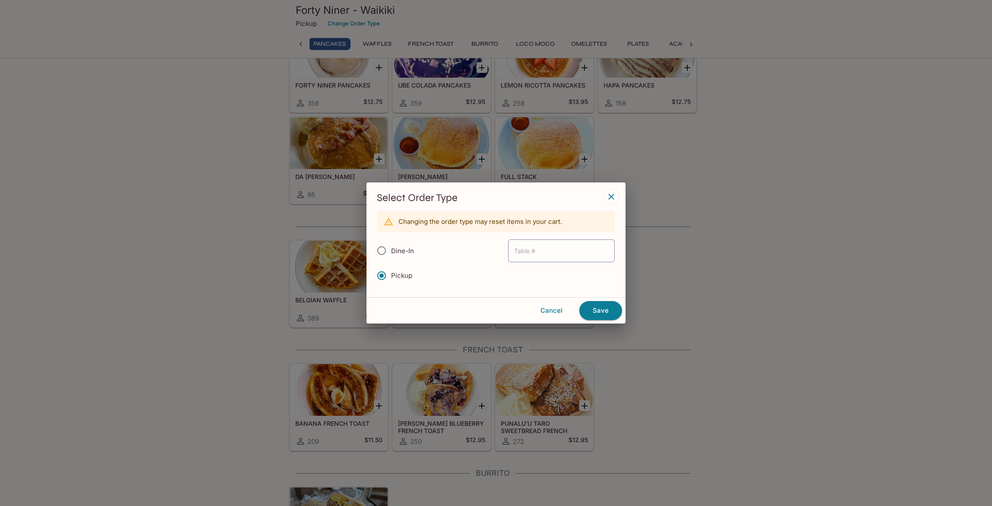 The width and height of the screenshot is (992, 506). What do you see at coordinates (496, 198) in the screenshot?
I see `h3: Select Order Type` at bounding box center [496, 198].